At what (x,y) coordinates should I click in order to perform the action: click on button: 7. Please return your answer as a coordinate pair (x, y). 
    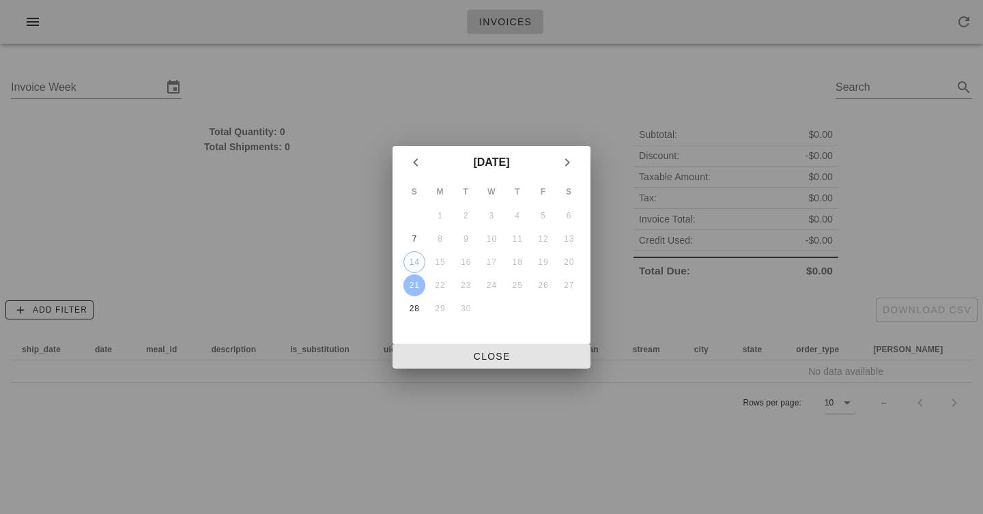
    Looking at the image, I should click on (415, 239).